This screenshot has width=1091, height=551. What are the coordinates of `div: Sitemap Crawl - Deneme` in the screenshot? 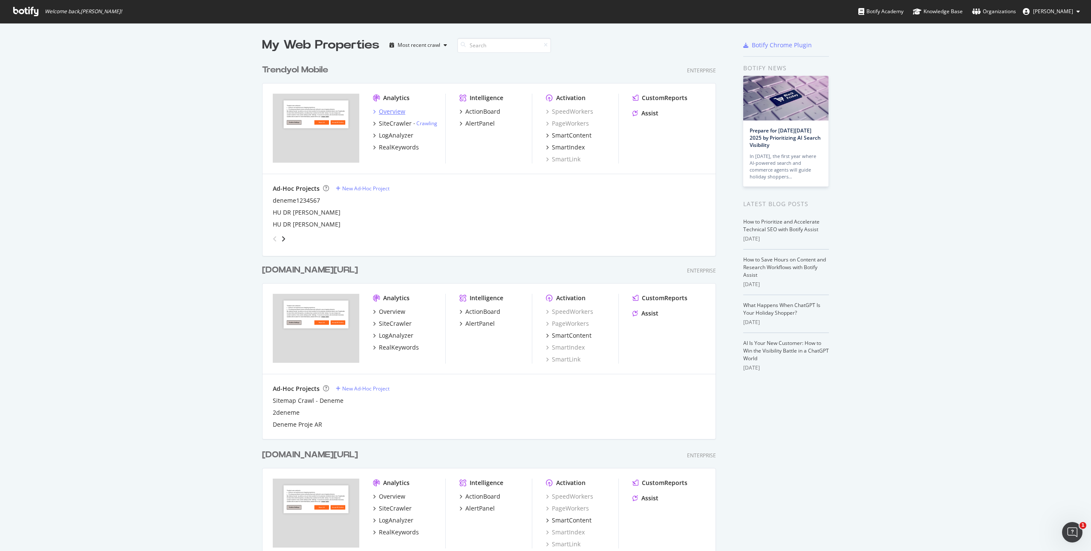 It's located at (308, 401).